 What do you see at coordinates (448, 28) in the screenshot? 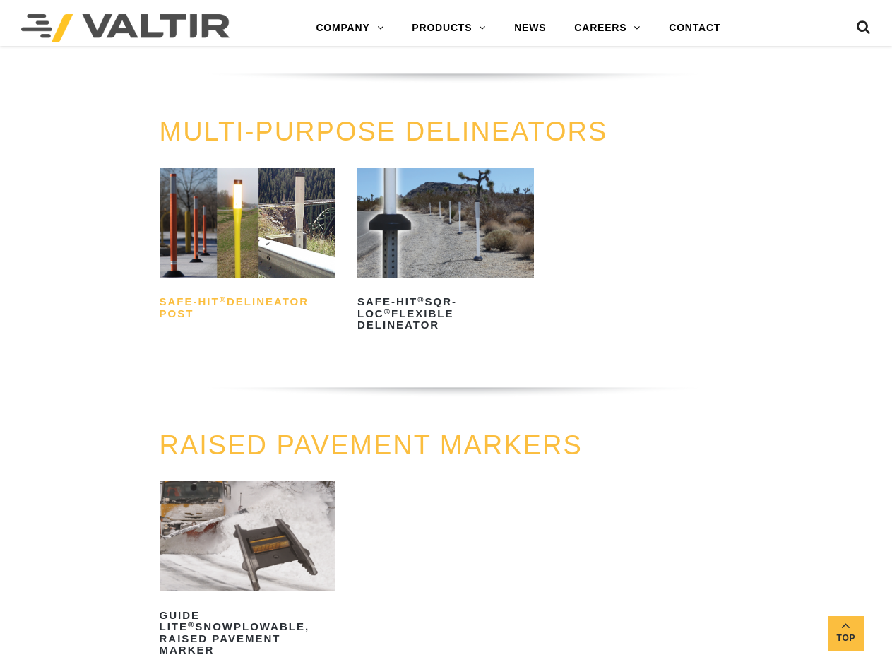
I see `a: PRODUCTS` at bounding box center [448, 28].